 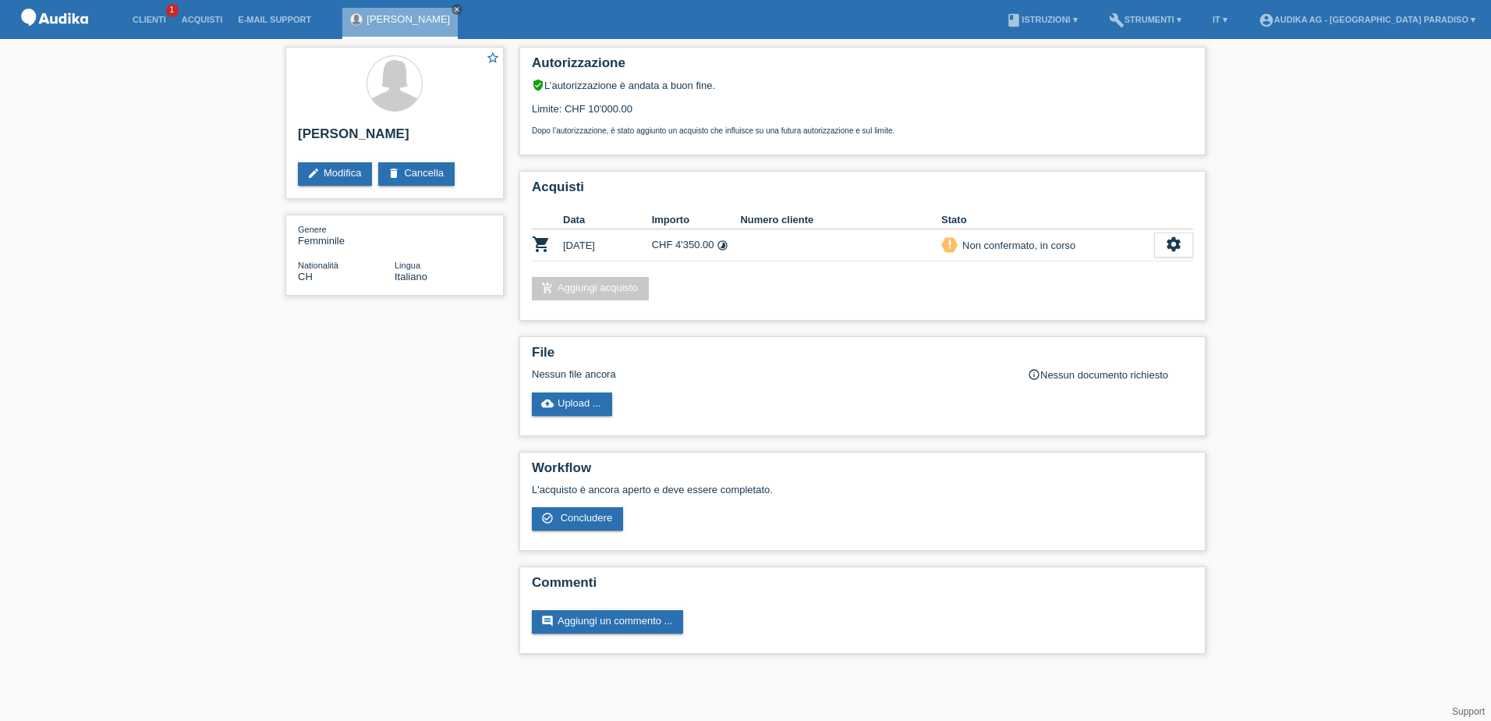 I want to click on a: POS — MF Group, so click(x=55, y=36).